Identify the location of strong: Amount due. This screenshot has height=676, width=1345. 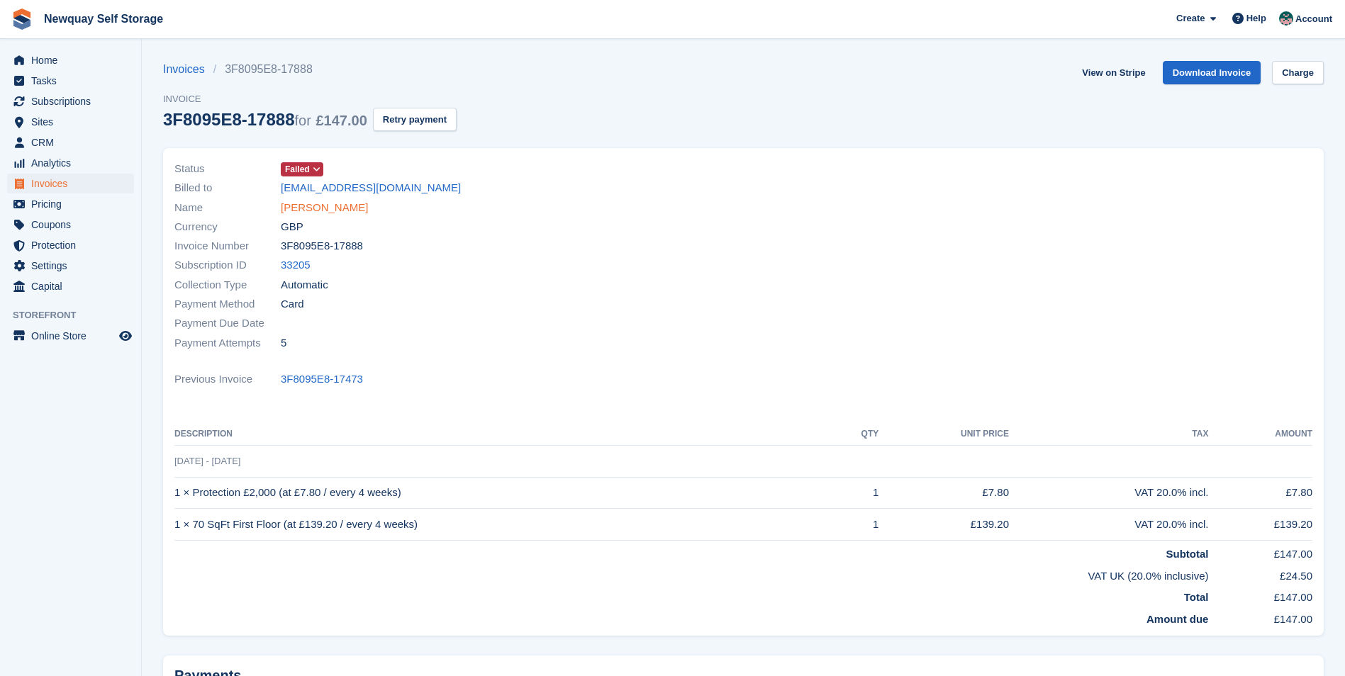
(1177, 619).